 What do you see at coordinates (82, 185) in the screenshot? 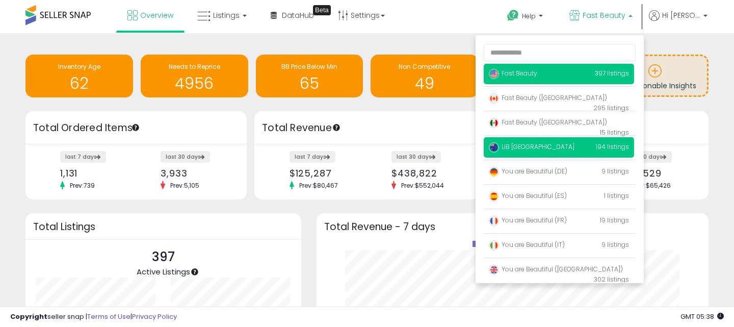
I see `span: Prev: 739` at bounding box center [82, 185].